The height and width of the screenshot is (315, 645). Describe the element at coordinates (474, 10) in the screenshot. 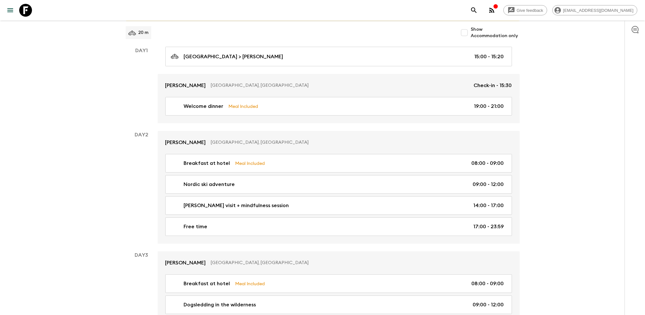

I see `button: search adventures` at that location.